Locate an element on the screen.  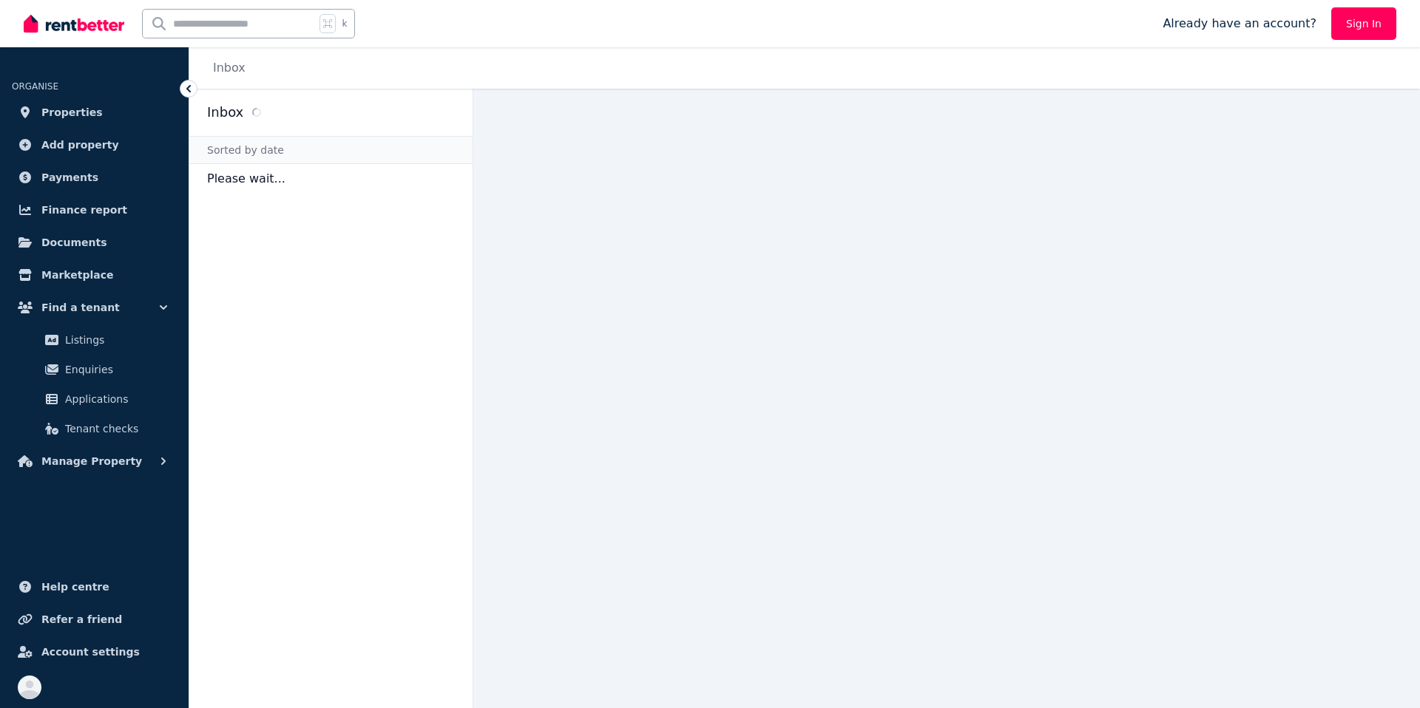
nav: Breadcrumb is located at coordinates (226, 68).